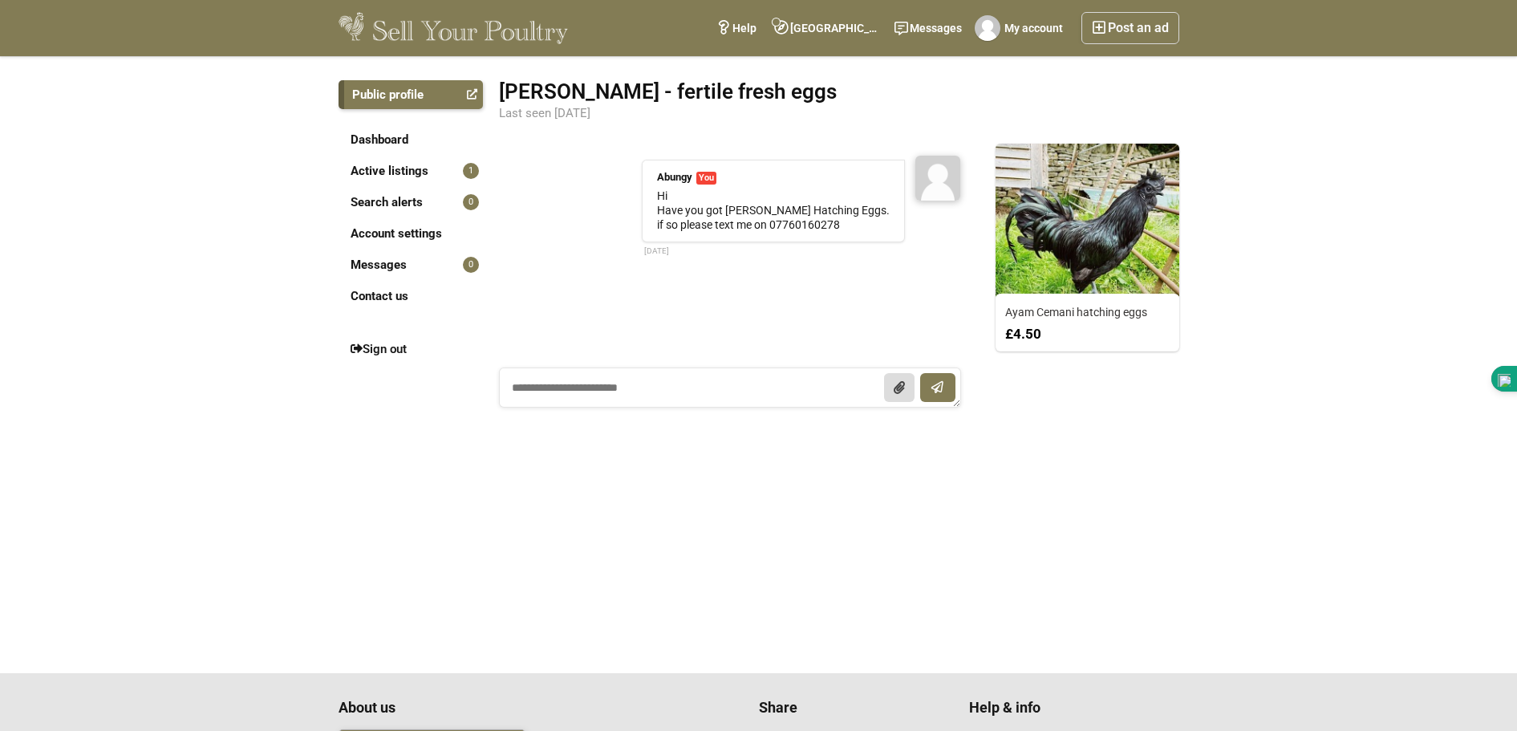 The width and height of the screenshot is (1517, 731). Describe the element at coordinates (1130, 28) in the screenshot. I see `a: Post an ad` at that location.